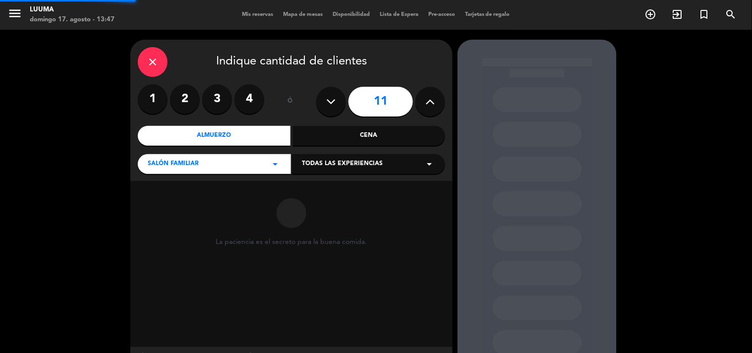  What do you see at coordinates (678, 14) in the screenshot?
I see `i: exit_to_app` at bounding box center [678, 14].